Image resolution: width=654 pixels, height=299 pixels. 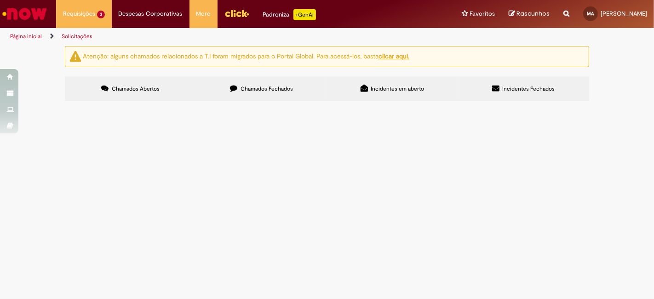 I want to click on a: clicar aqui., so click(x=394, y=56).